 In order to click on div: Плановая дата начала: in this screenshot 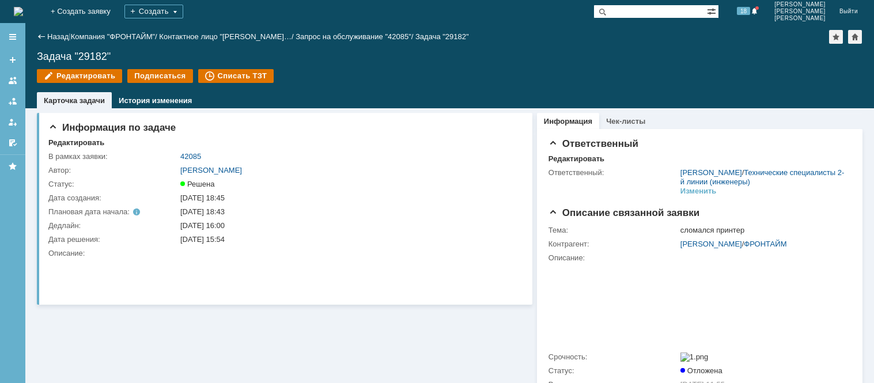, I will do `click(106, 212)`.